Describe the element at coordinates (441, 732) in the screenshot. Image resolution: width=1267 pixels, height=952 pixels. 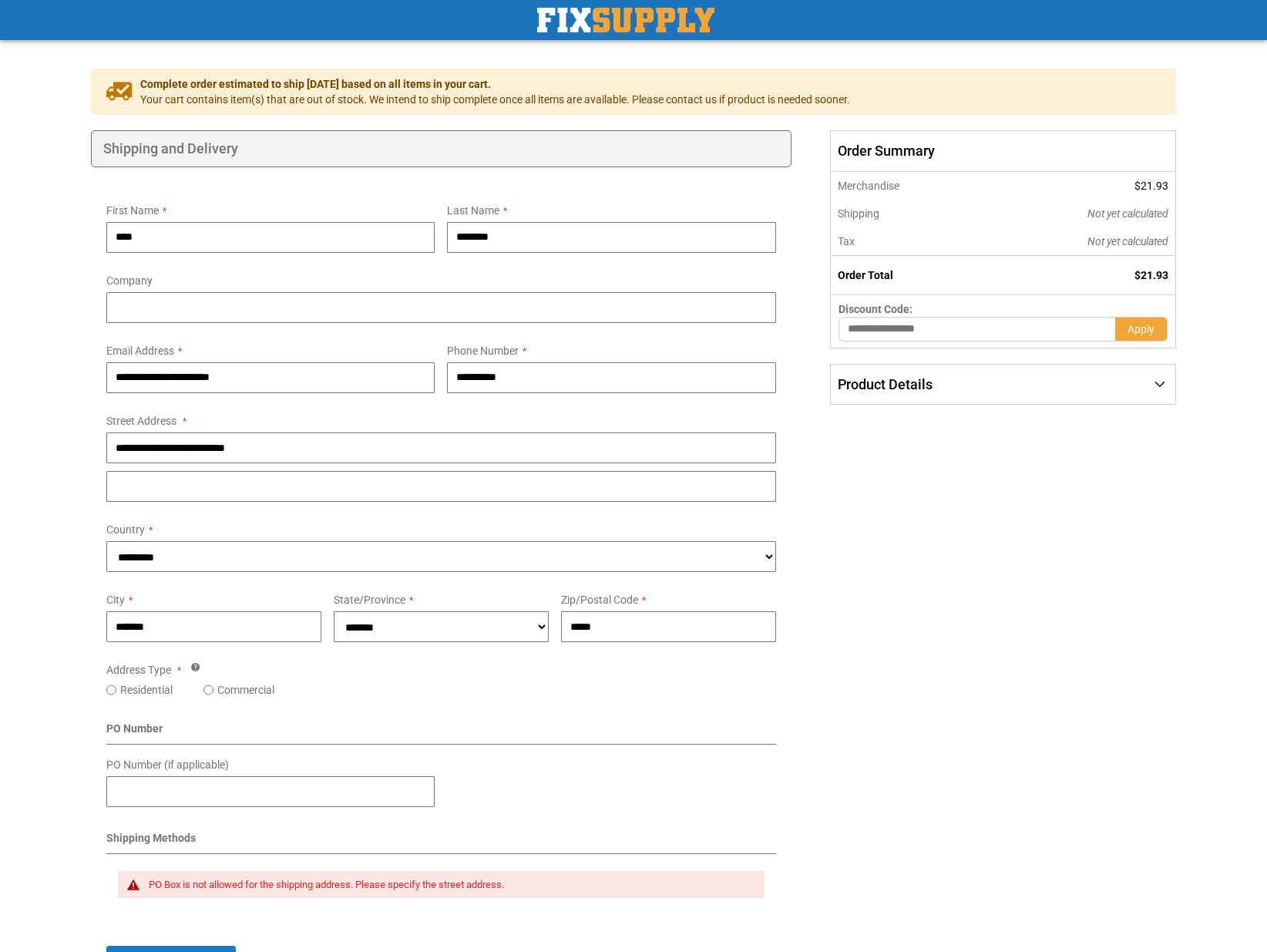
I see `div: PO Number` at that location.